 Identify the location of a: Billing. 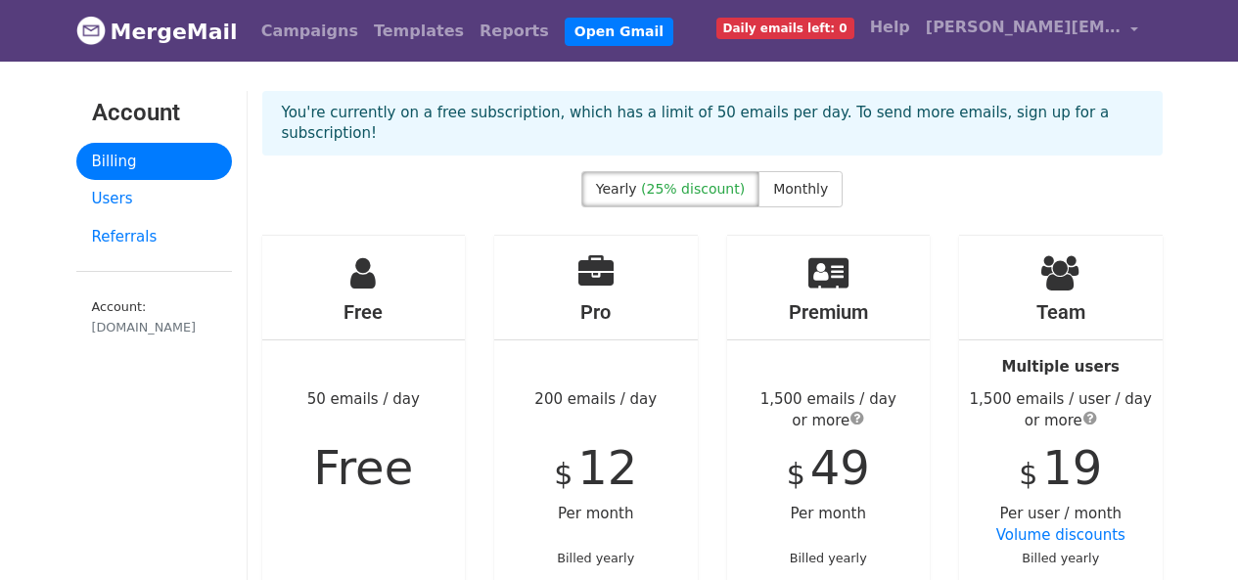
(154, 161).